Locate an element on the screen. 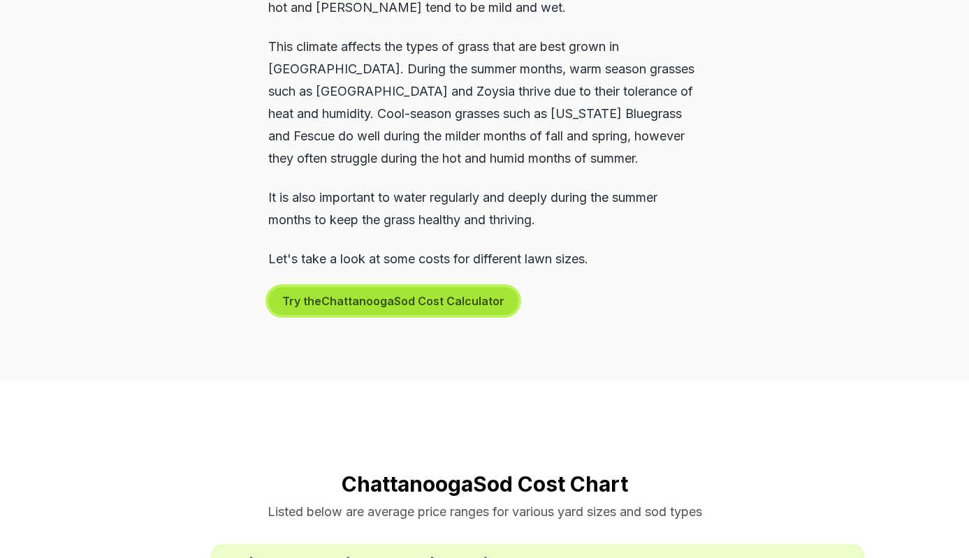 The height and width of the screenshot is (558, 969). button: Try theChattanoogaSod Cost Calculator is located at coordinates (393, 301).